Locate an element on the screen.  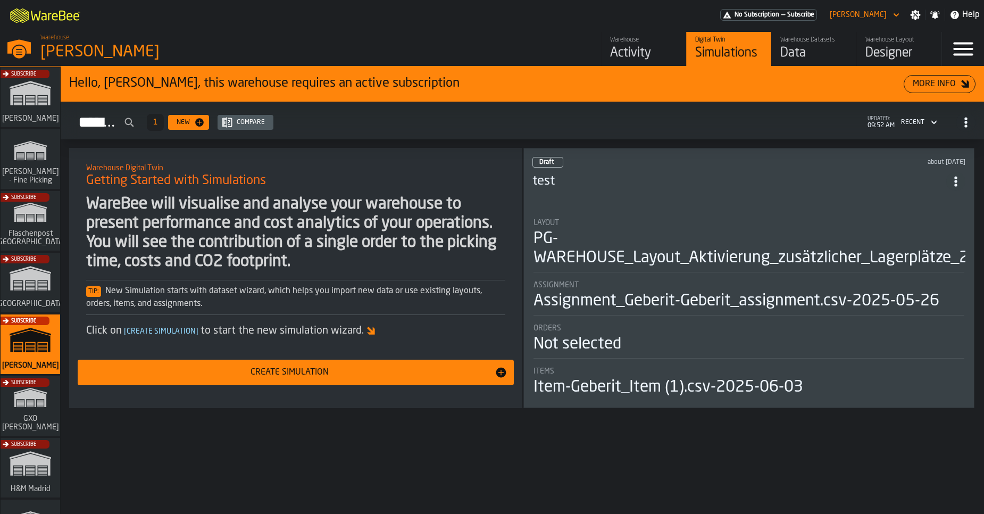
span: Items is located at coordinates (544, 371).